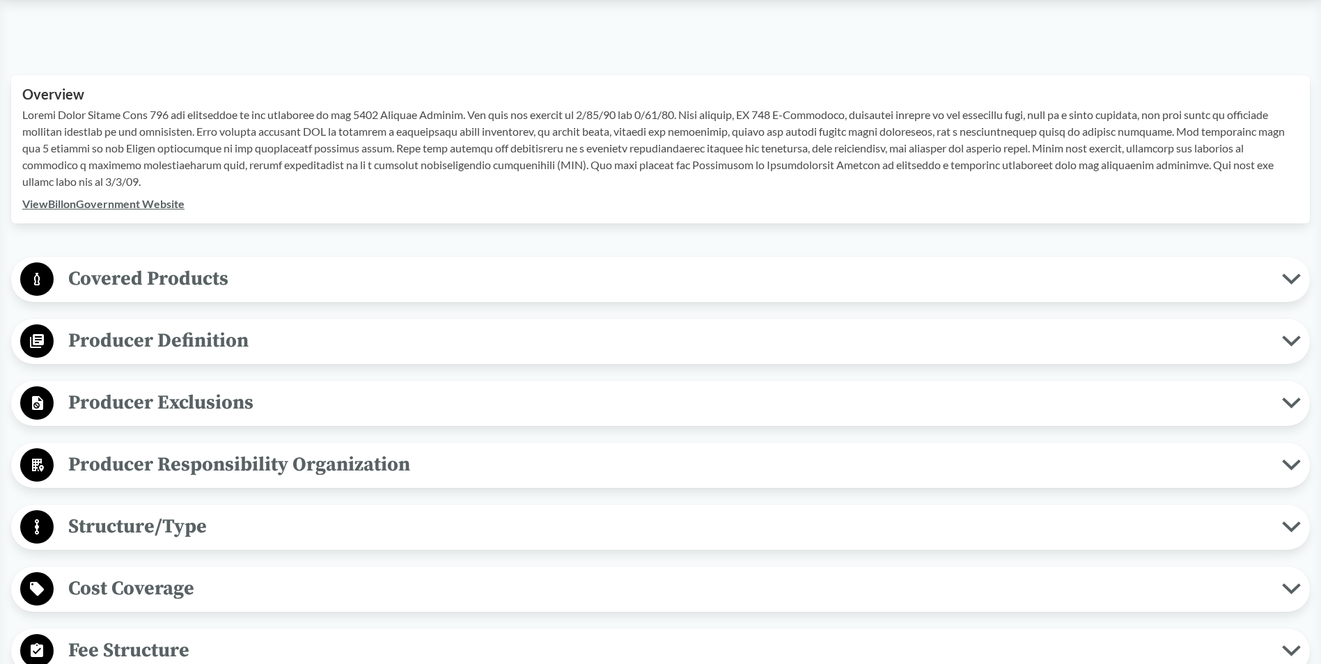 The image size is (1321, 664). Describe the element at coordinates (668, 526) in the screenshot. I see `span: Structure/Type` at that location.